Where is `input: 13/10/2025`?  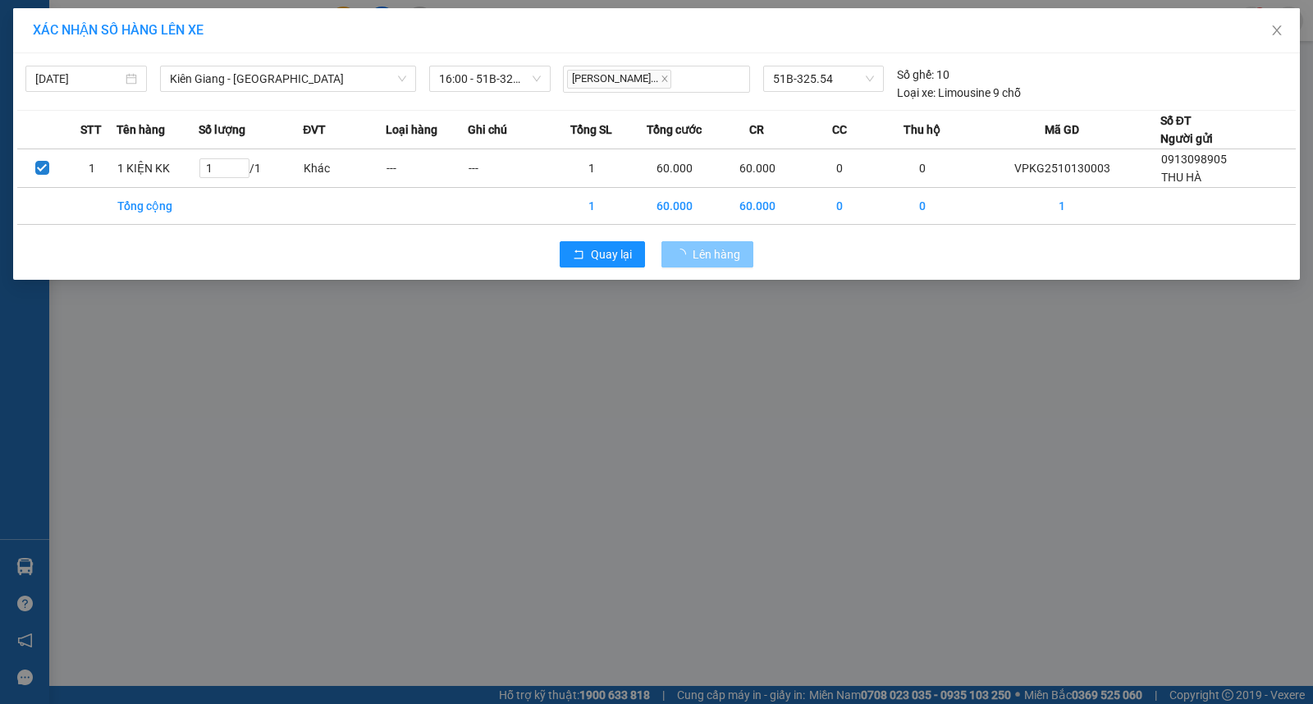 input: 13/10/2025 is located at coordinates (79, 79).